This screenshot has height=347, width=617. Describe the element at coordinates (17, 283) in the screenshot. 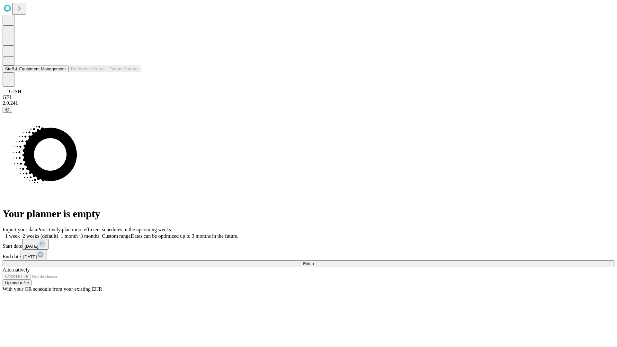

I see `button: Upload a file` at that location.